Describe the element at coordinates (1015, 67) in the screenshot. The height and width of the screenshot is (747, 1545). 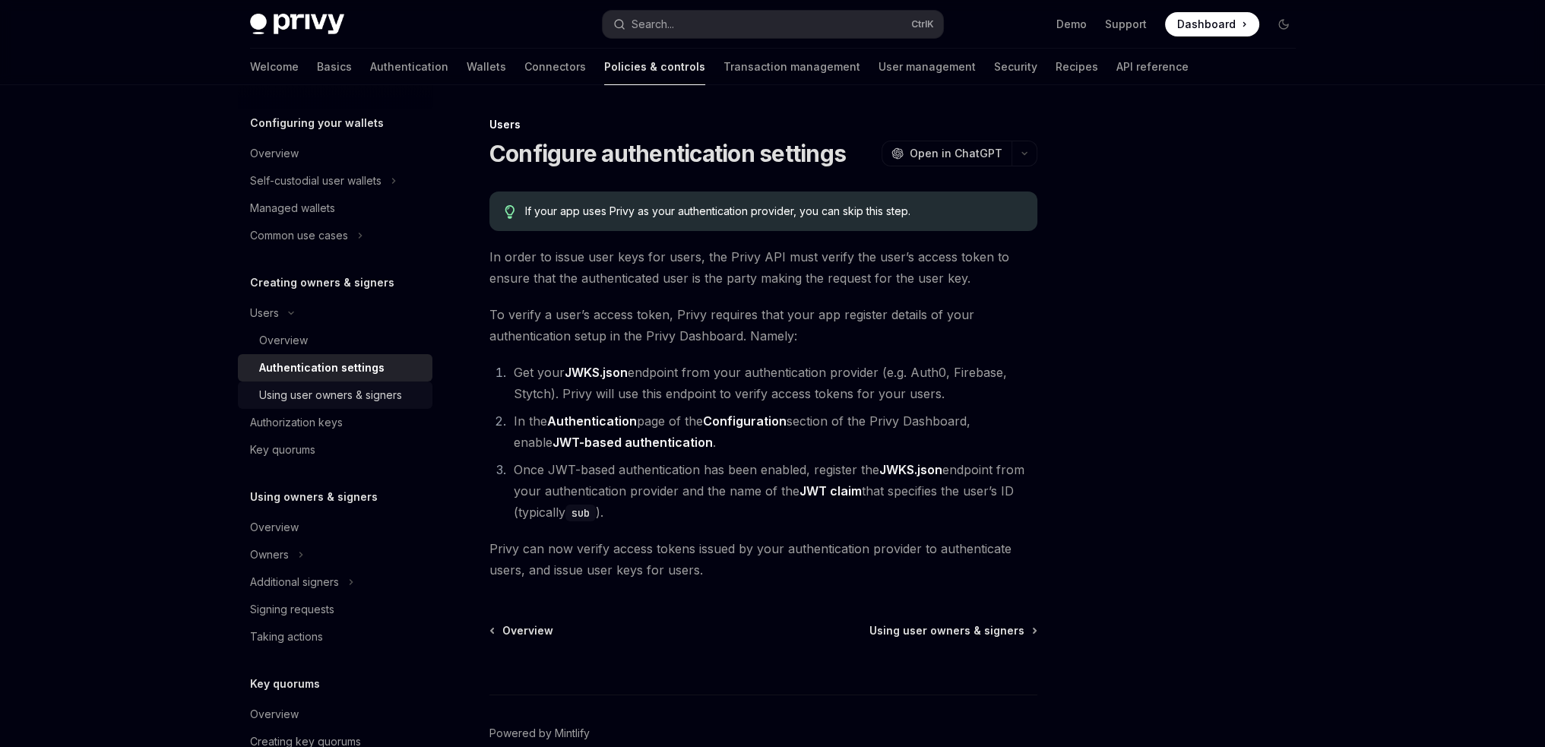
I see `a: Security` at that location.